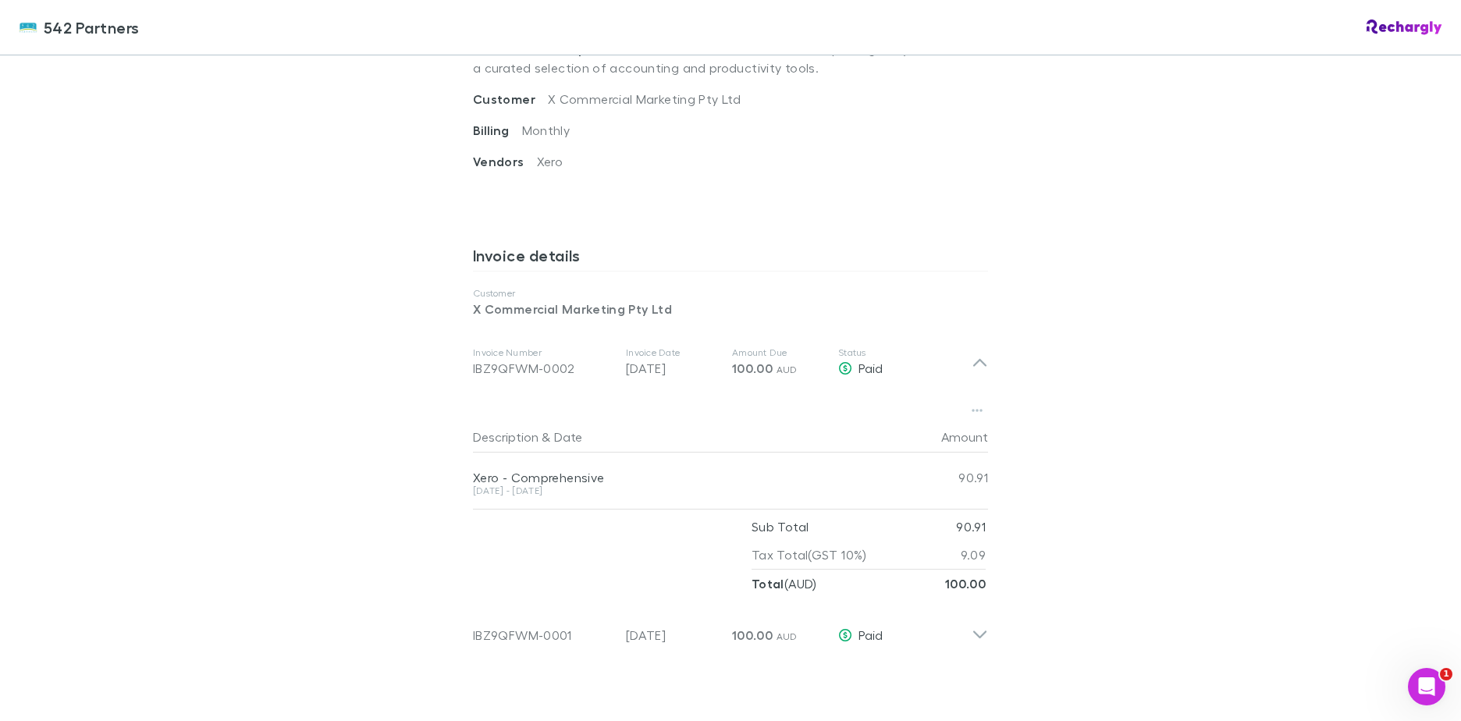  Describe the element at coordinates (549, 161) in the screenshot. I see `span: Xero` at that location.